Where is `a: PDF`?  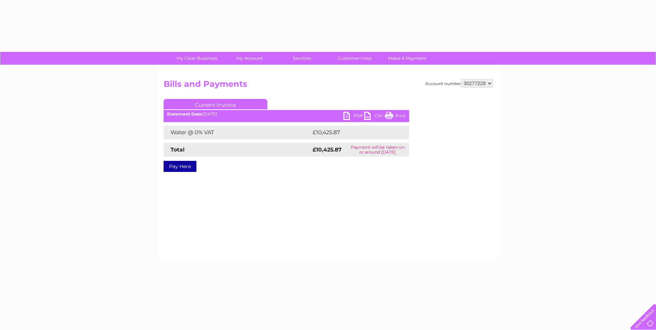 a: PDF is located at coordinates (354, 117).